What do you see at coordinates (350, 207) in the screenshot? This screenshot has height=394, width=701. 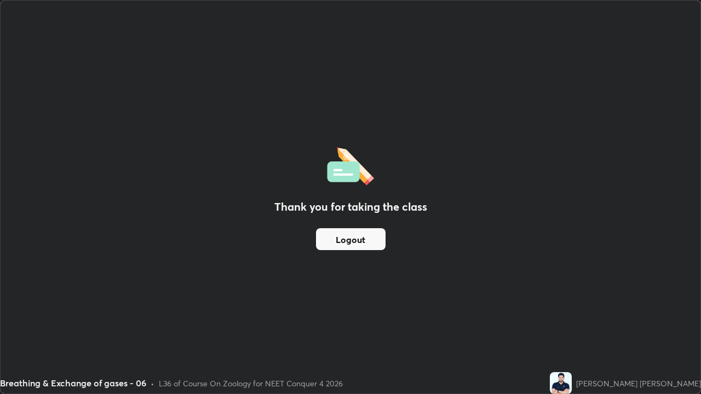 I see `h2: Thank you for taking the class` at bounding box center [350, 207].